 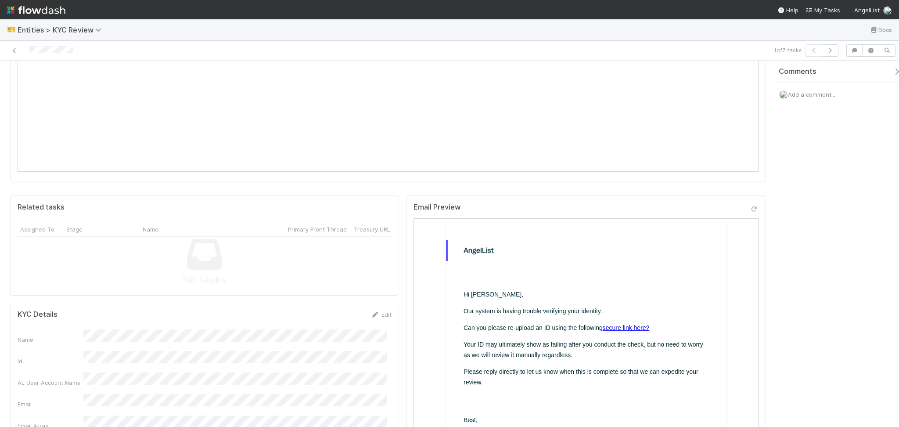 I want to click on span: Name, so click(x=151, y=229).